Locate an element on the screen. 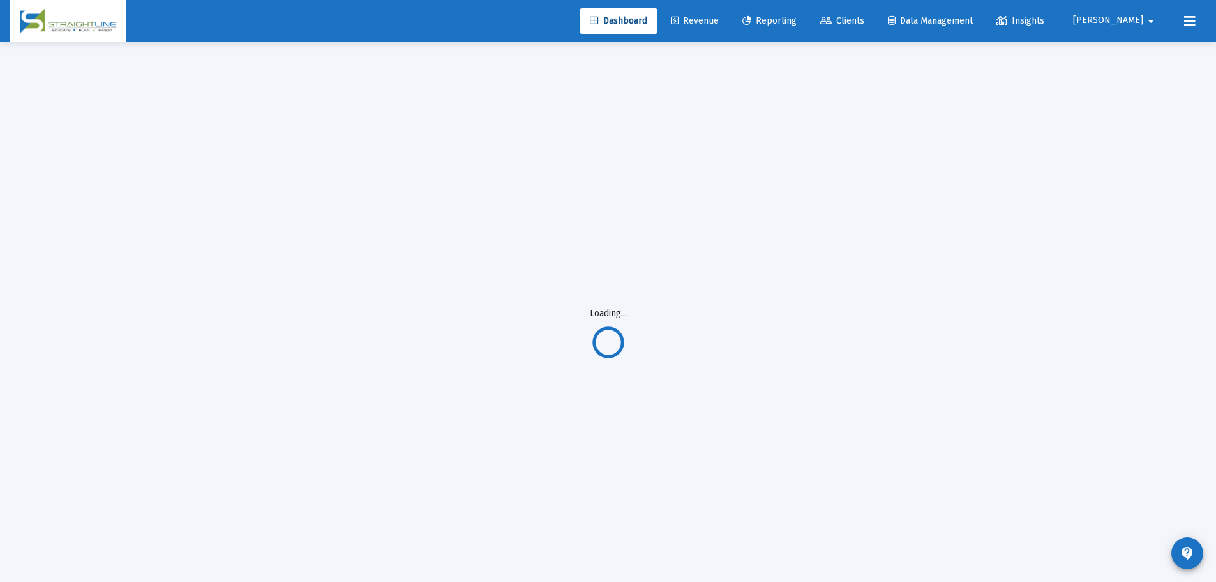 This screenshot has height=582, width=1216. a: Data Management is located at coordinates (930, 21).